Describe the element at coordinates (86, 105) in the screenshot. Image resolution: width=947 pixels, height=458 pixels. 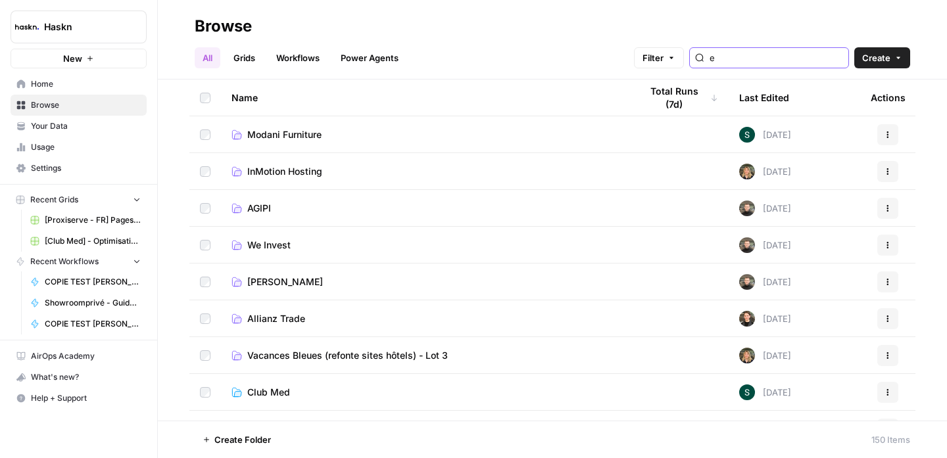
I see `span: Browse` at that location.